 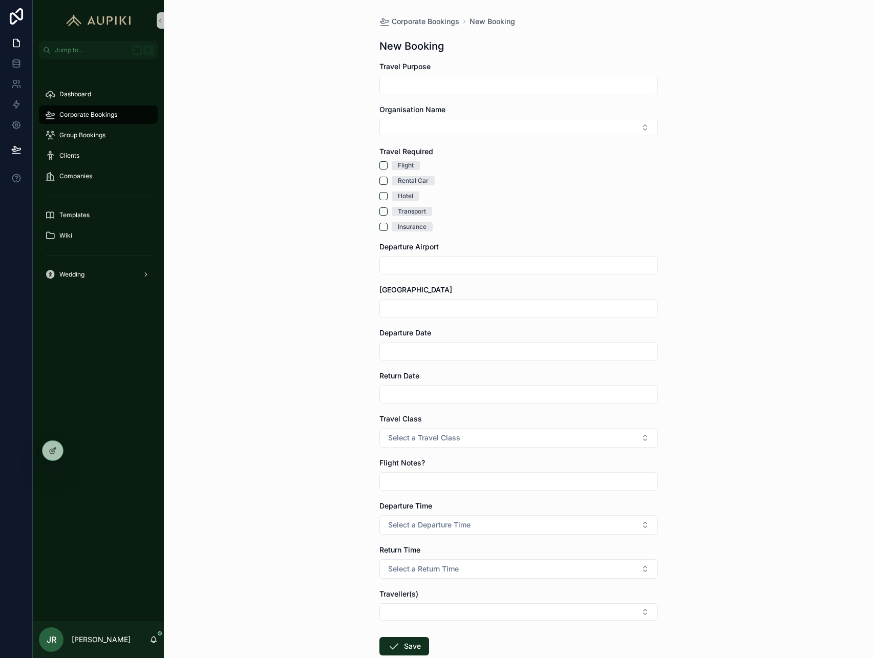 What do you see at coordinates (148, 50) in the screenshot?
I see `span: K` at bounding box center [148, 50].